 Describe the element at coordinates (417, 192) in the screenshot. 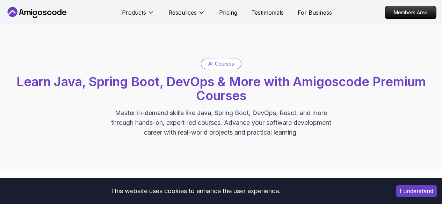

I see `button: Accept cookies` at that location.